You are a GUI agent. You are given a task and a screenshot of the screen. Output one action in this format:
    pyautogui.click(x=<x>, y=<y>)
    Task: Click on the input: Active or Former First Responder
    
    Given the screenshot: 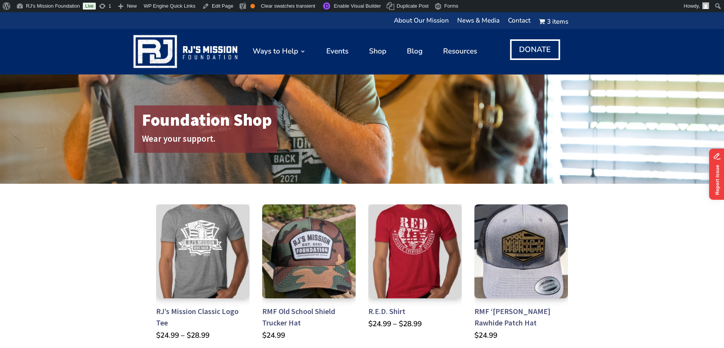 What is the action you would take?
    pyautogui.click(x=4, y=87)
    